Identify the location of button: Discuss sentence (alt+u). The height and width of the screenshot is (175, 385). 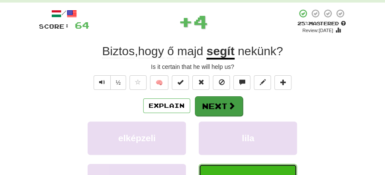
(242, 82).